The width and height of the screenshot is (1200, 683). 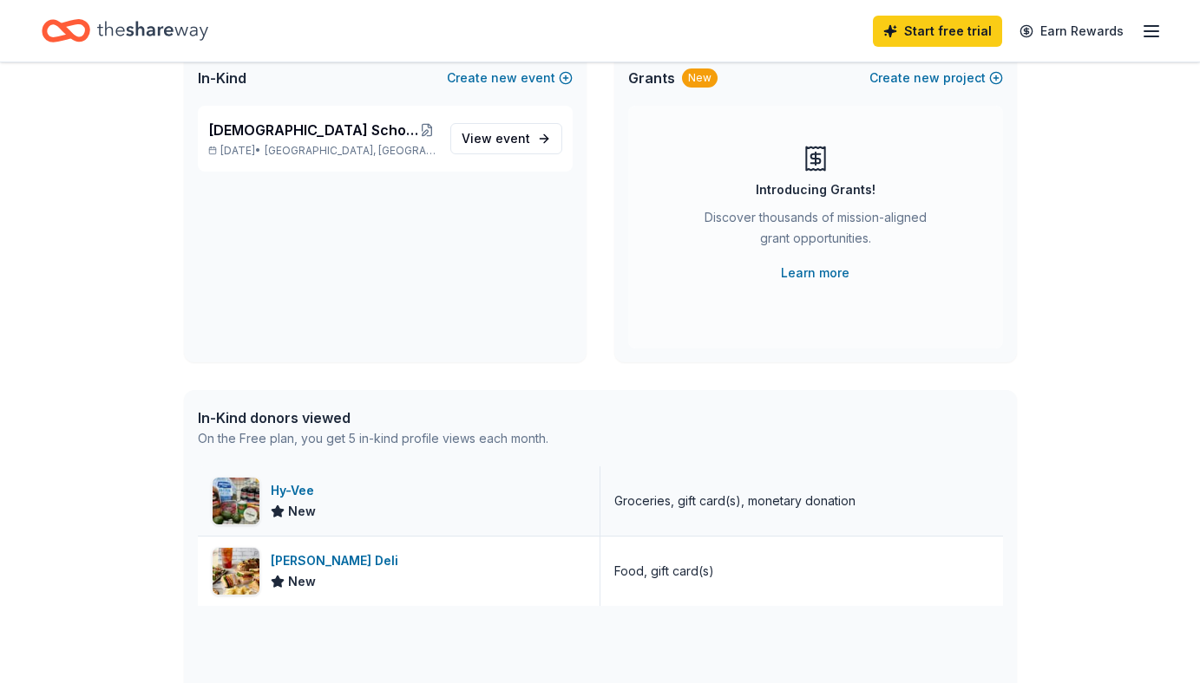 What do you see at coordinates (699, 78) in the screenshot?
I see `div: New` at bounding box center [699, 78].